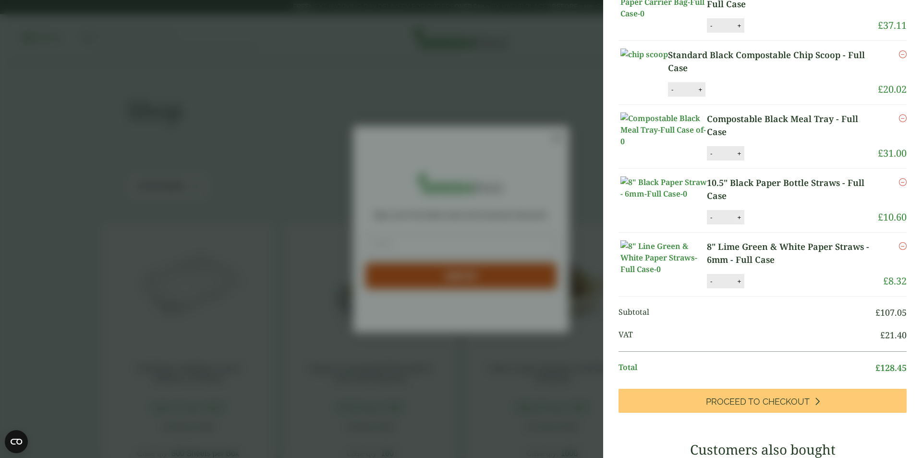  What do you see at coordinates (892, 89) in the screenshot?
I see `bdi: 20.02` at bounding box center [892, 89].